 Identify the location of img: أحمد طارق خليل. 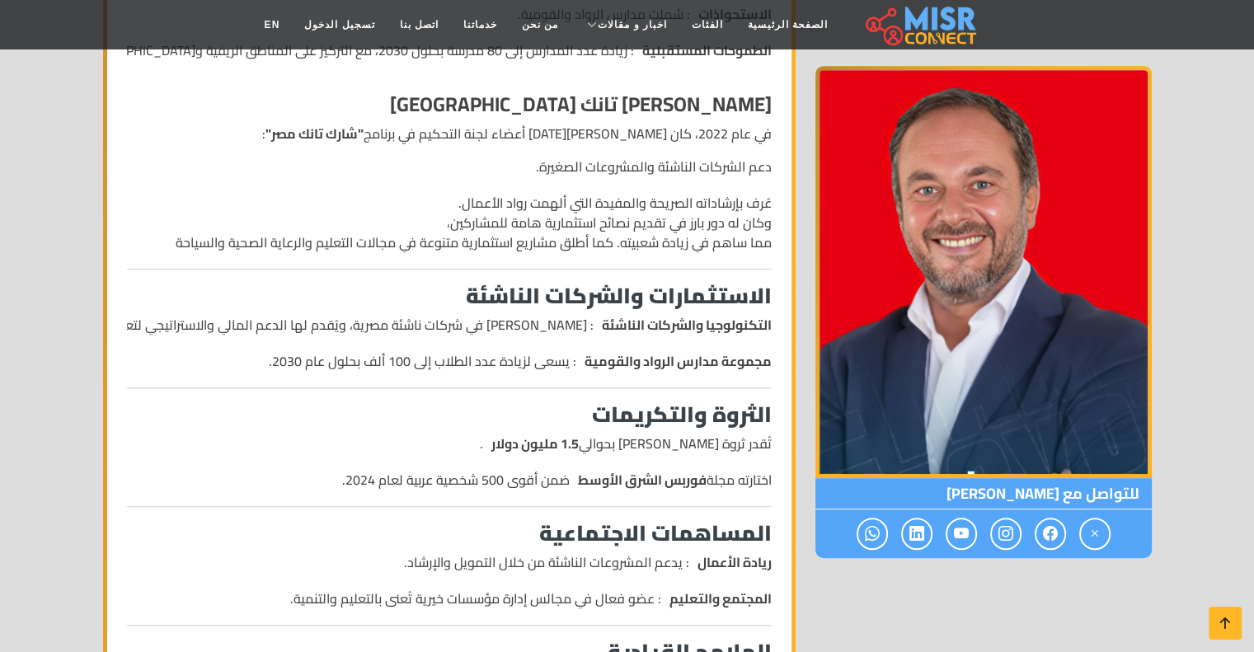
(983, 272).